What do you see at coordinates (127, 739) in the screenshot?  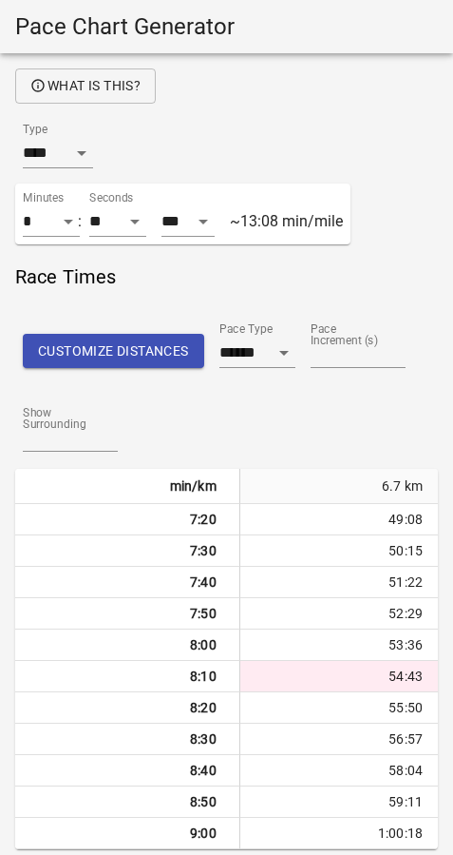 I see `th: 8:30` at bounding box center [127, 739].